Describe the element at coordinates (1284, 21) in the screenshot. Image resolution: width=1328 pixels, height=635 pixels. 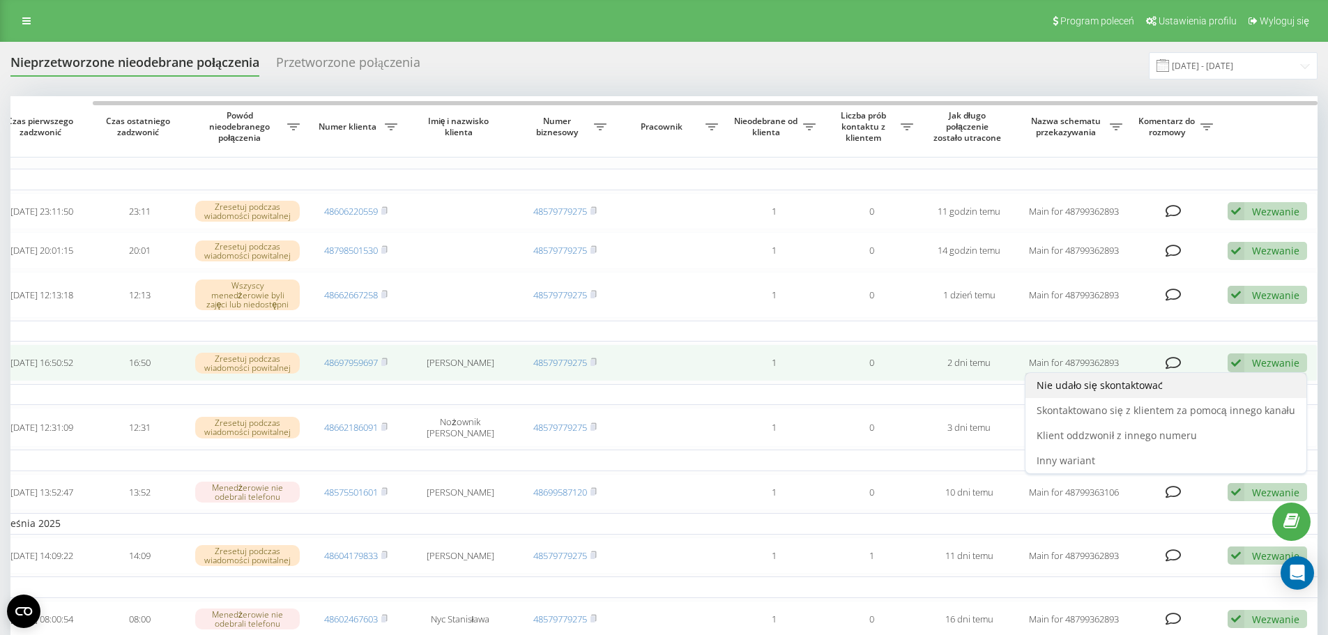
I see `span: Wyloguj się` at that location.